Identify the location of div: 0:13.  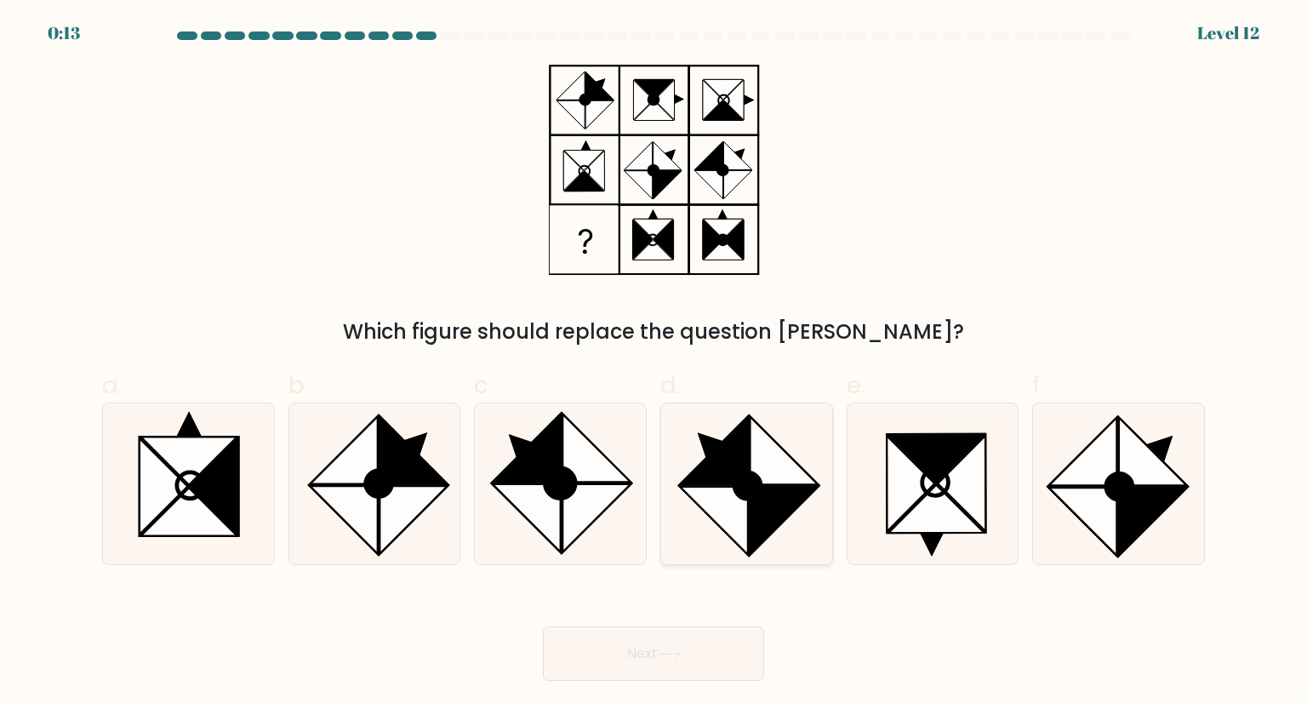
(64, 33).